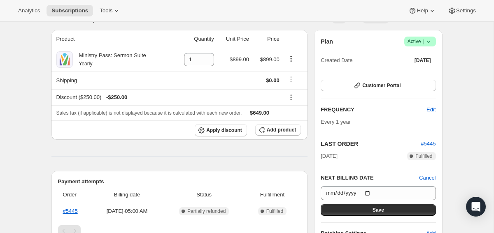  I want to click on th: Shipping, so click(112, 80).